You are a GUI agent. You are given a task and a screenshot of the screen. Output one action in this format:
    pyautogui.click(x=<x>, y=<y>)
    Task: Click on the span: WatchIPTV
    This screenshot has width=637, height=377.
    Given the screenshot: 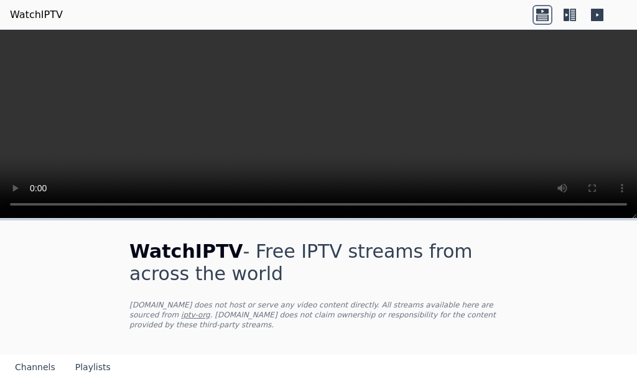 What is the action you would take?
    pyautogui.click(x=186, y=251)
    